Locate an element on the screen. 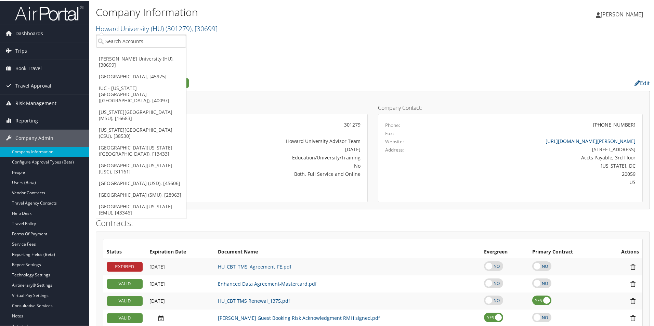 This screenshot has width=654, height=326. th: Primary Contract is located at coordinates (566, 251).